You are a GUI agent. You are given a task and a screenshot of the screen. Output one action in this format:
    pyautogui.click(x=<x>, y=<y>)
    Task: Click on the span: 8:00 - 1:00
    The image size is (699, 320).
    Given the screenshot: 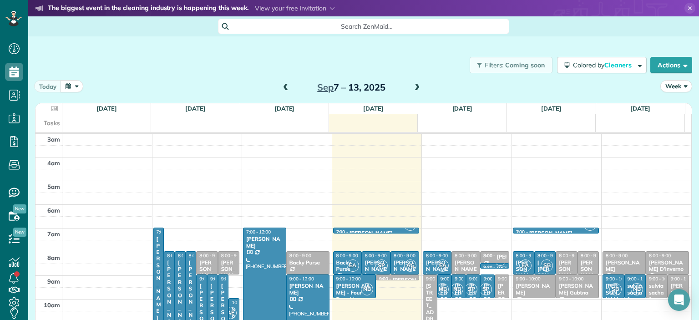 What is the action you would take?
    pyautogui.click(x=200, y=255)
    